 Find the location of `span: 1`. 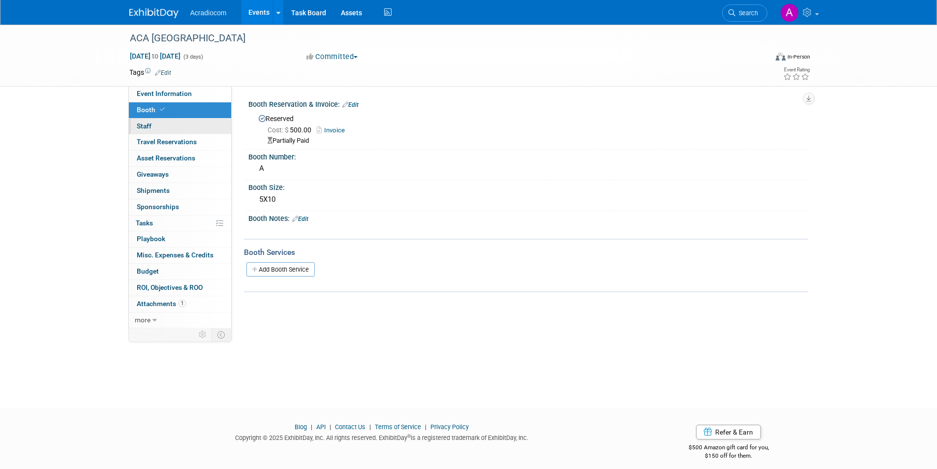

span: 1 is located at coordinates (182, 303).